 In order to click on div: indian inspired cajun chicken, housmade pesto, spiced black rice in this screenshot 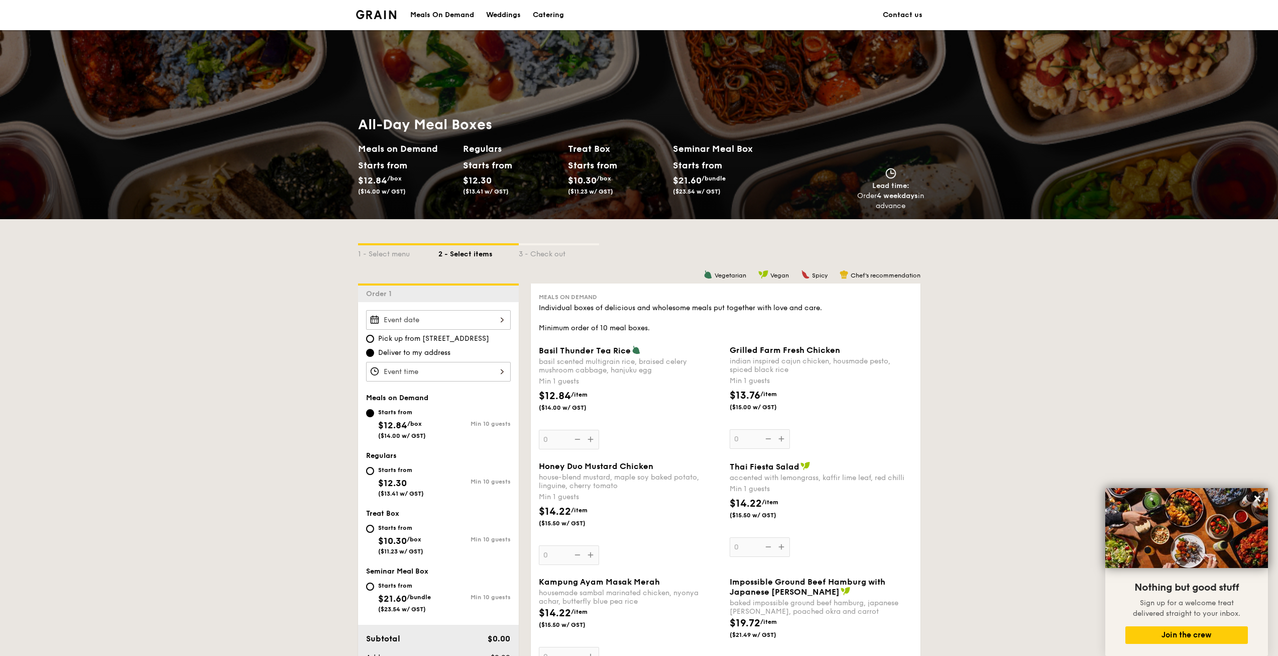, I will do `click(821, 365)`.